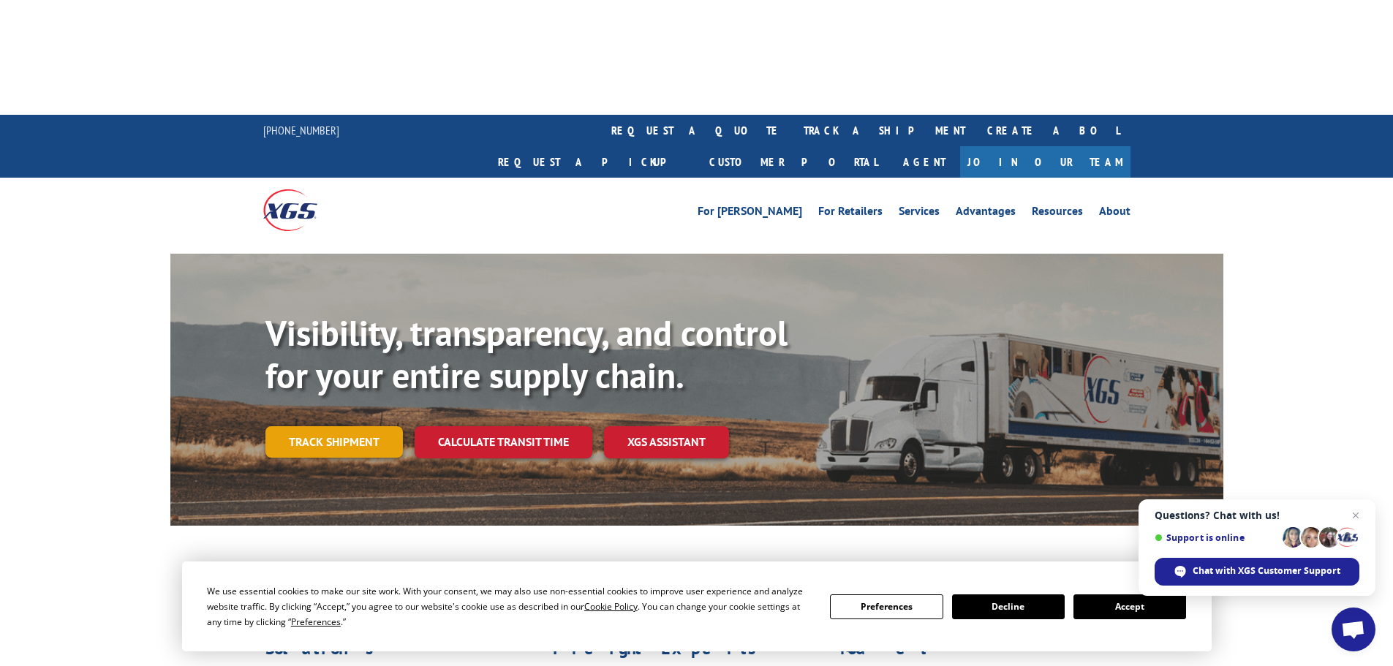 This screenshot has width=1393, height=666. I want to click on a: Services, so click(919, 214).